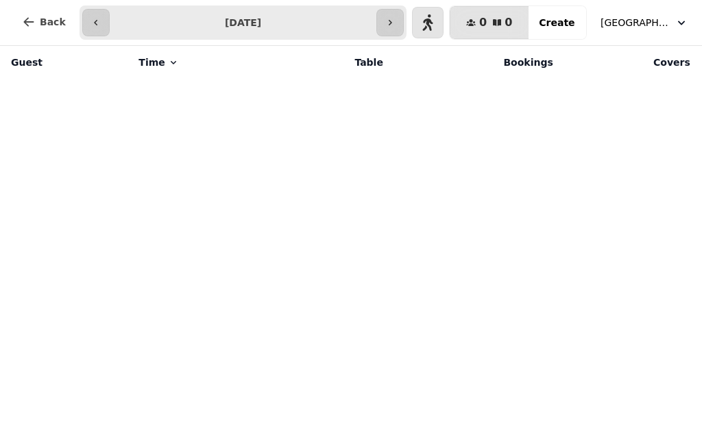  I want to click on th: Bookings, so click(476, 62).